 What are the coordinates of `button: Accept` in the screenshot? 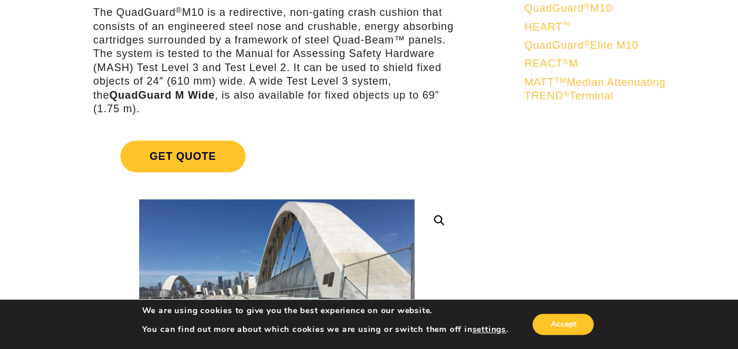 It's located at (563, 324).